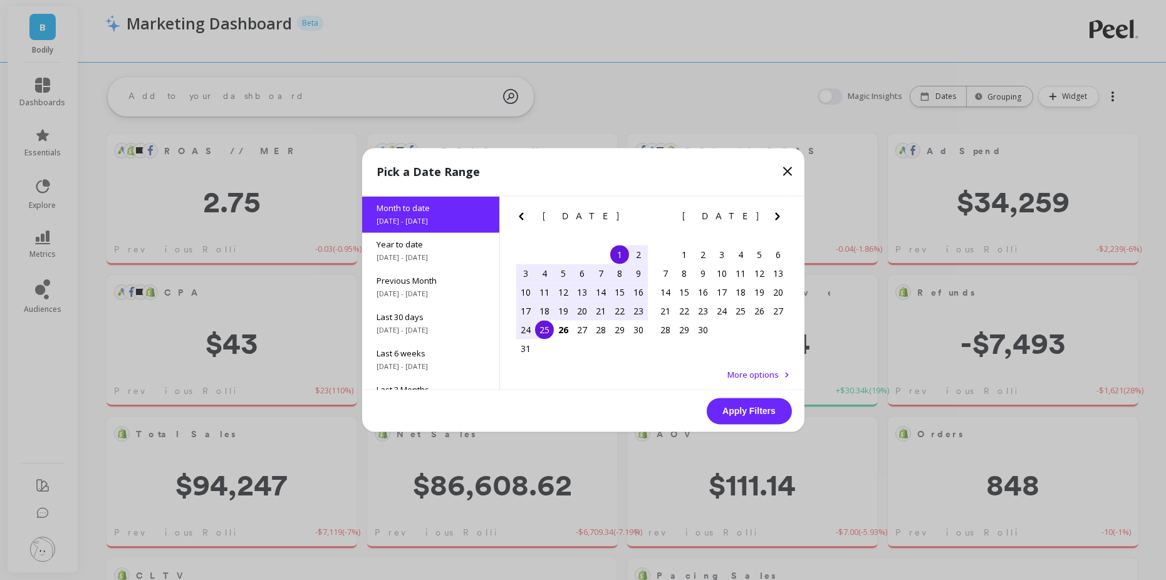 This screenshot has height=580, width=1166. Describe the element at coordinates (544, 274) in the screenshot. I see `div: Choose Monday, August 4th, 2025` at that location.